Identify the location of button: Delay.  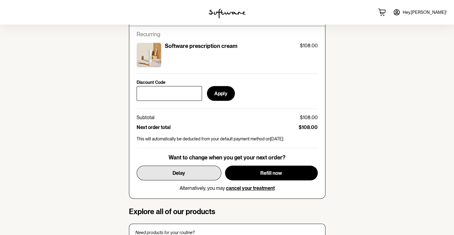
(179, 173).